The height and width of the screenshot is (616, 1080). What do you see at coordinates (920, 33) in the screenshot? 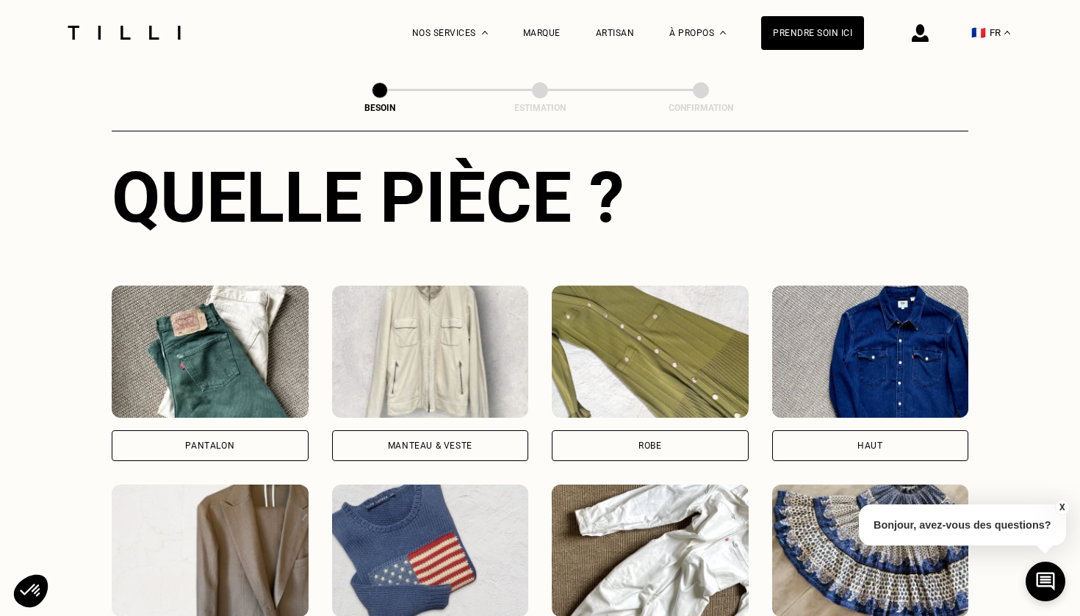
I see `img: icône connexion` at bounding box center [920, 33].